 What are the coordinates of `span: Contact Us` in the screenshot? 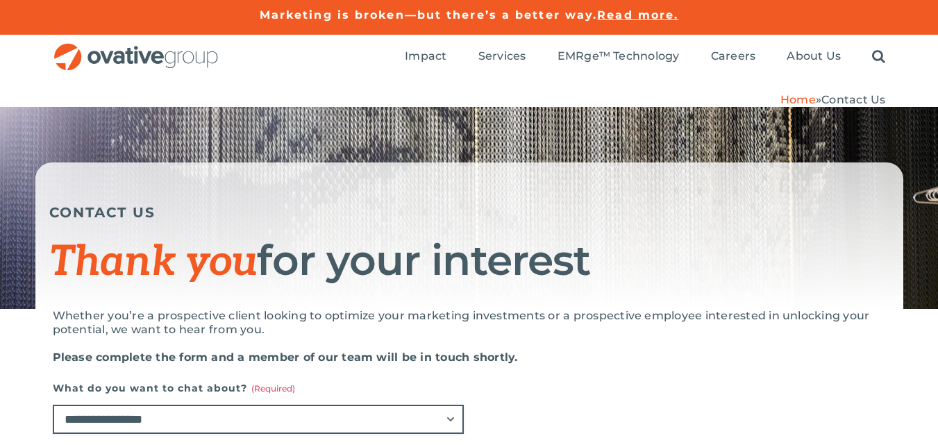 It's located at (853, 99).